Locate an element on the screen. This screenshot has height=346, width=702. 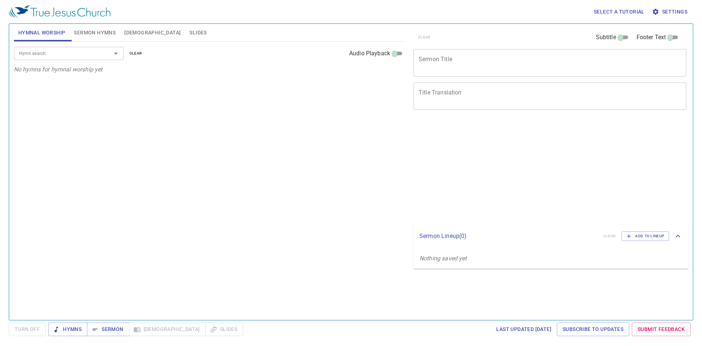
button: clear is located at coordinates (136, 53).